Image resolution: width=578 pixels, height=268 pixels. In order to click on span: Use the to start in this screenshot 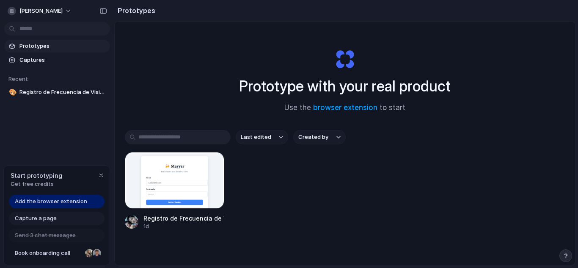, I will do `click(345, 108)`.